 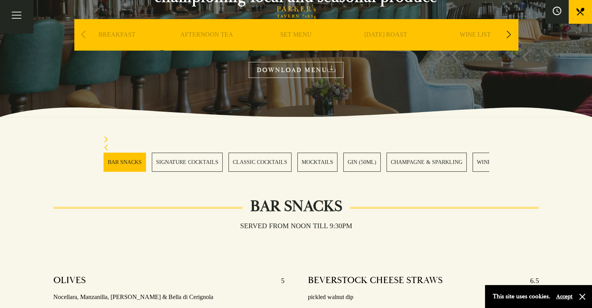 I want to click on div: 2 / 9, so click(x=207, y=46).